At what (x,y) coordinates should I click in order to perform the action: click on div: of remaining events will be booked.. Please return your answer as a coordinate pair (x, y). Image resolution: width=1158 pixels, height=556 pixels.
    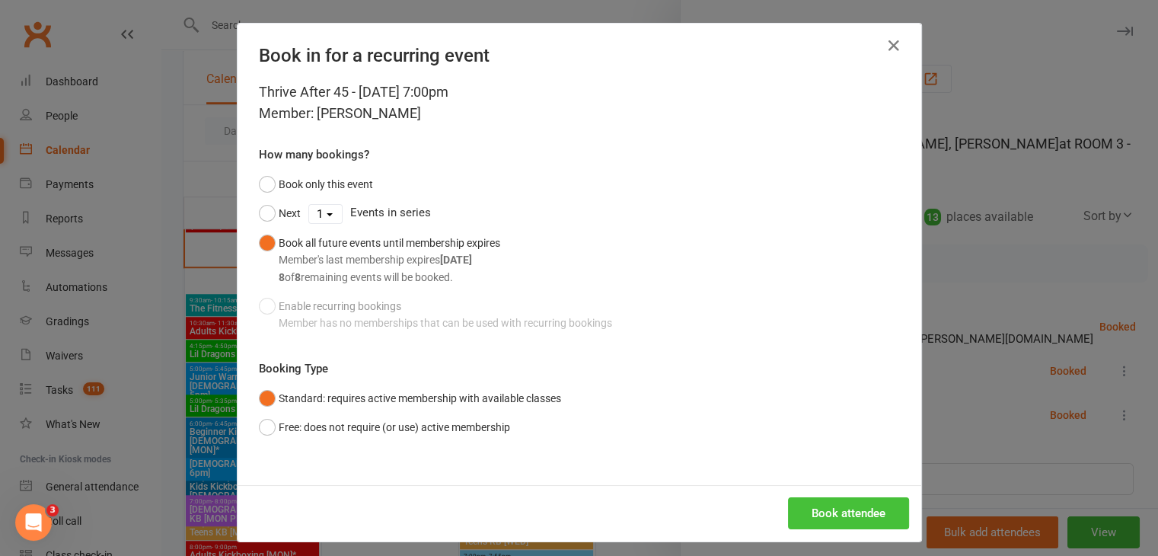
    Looking at the image, I should click on (389, 277).